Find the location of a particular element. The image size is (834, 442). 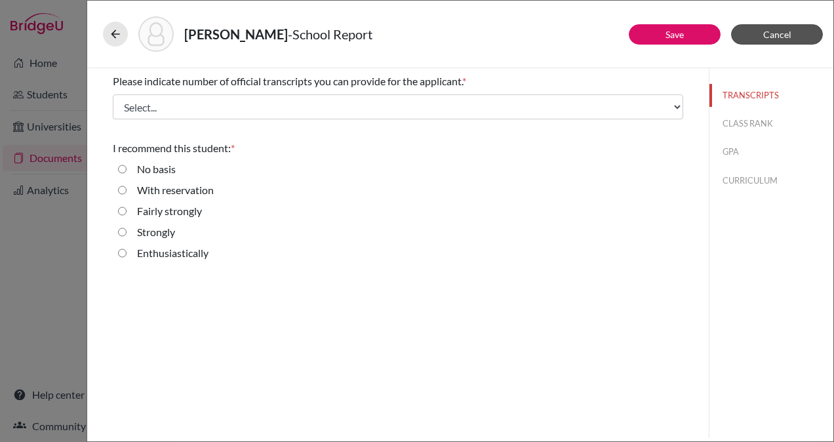

button: CLASS RANK is located at coordinates (771, 123).